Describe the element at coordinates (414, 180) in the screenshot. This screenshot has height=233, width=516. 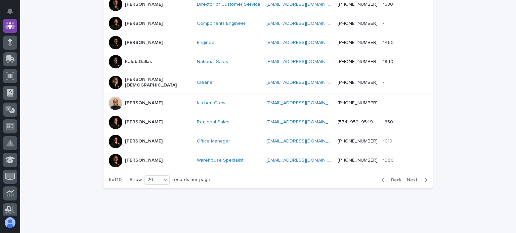
I see `span: Next` at that location.